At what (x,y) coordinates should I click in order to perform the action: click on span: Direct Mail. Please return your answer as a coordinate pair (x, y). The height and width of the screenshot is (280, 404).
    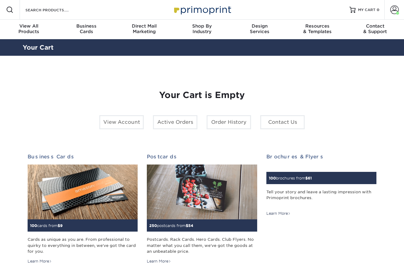
    Looking at the image, I should click on (145, 26).